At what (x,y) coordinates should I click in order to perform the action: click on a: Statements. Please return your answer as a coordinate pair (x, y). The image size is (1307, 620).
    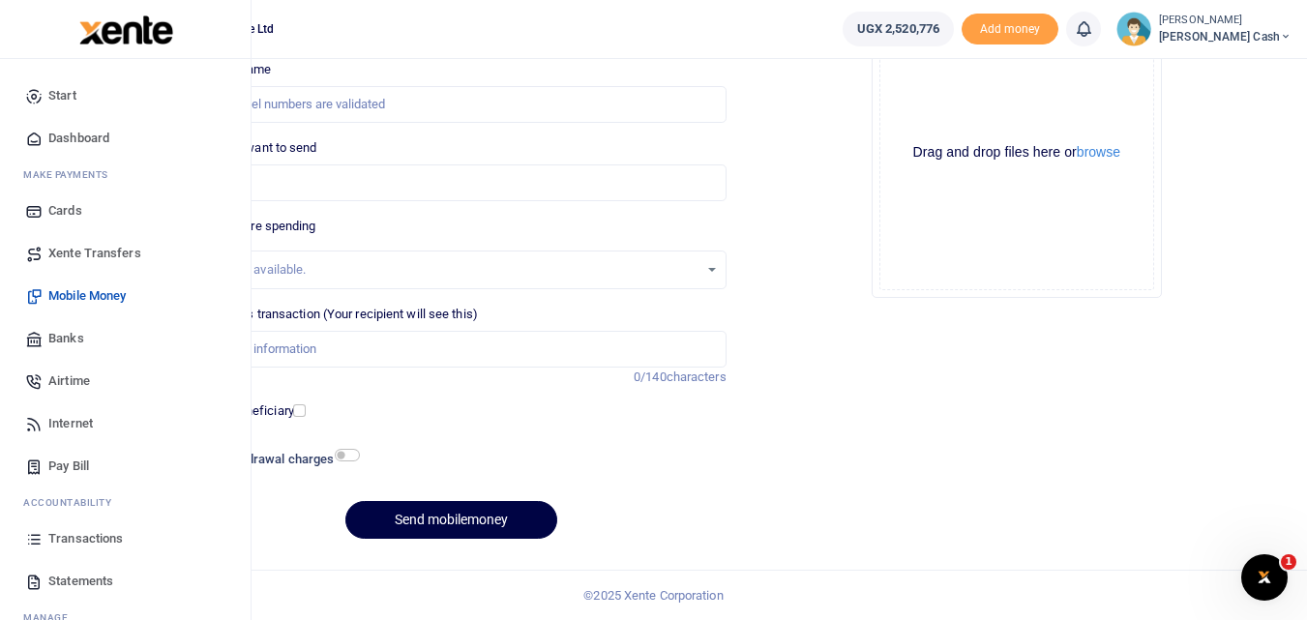
    Looking at the image, I should click on (125, 581).